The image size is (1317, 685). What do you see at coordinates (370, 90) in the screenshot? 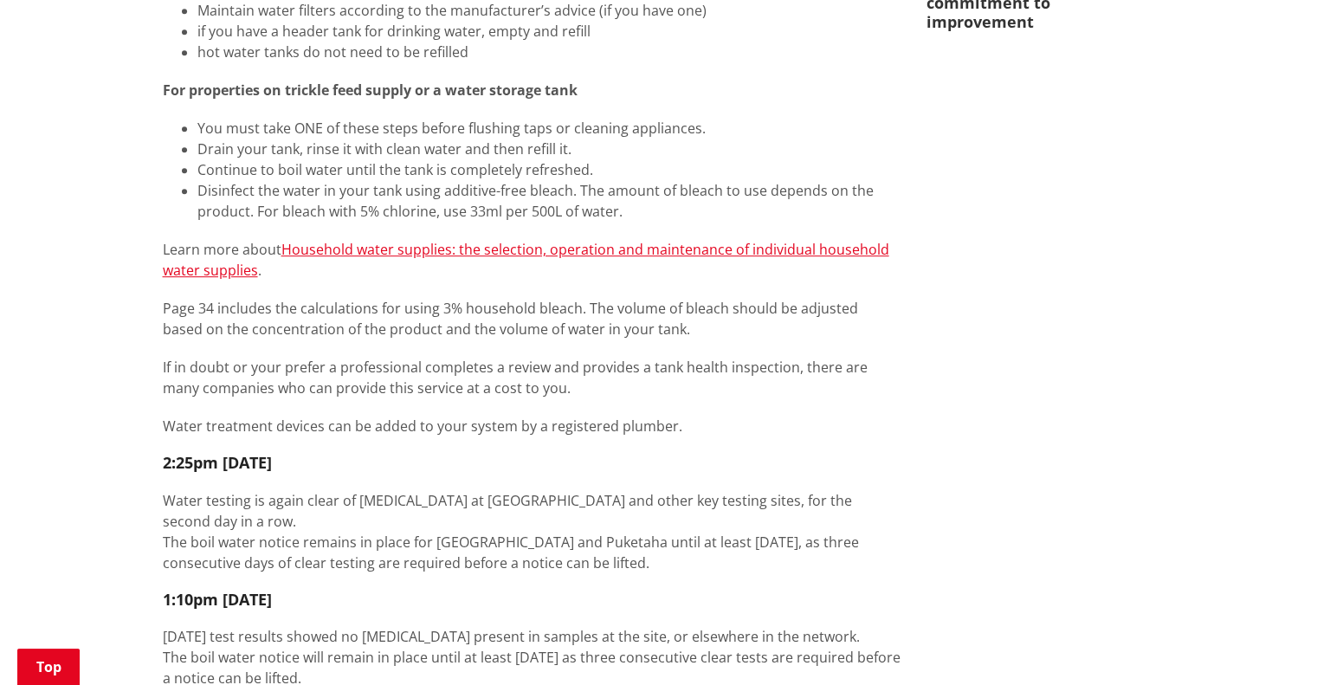
I see `strong: For properties on trickle feed supply or a water storage tank` at bounding box center [370, 90].